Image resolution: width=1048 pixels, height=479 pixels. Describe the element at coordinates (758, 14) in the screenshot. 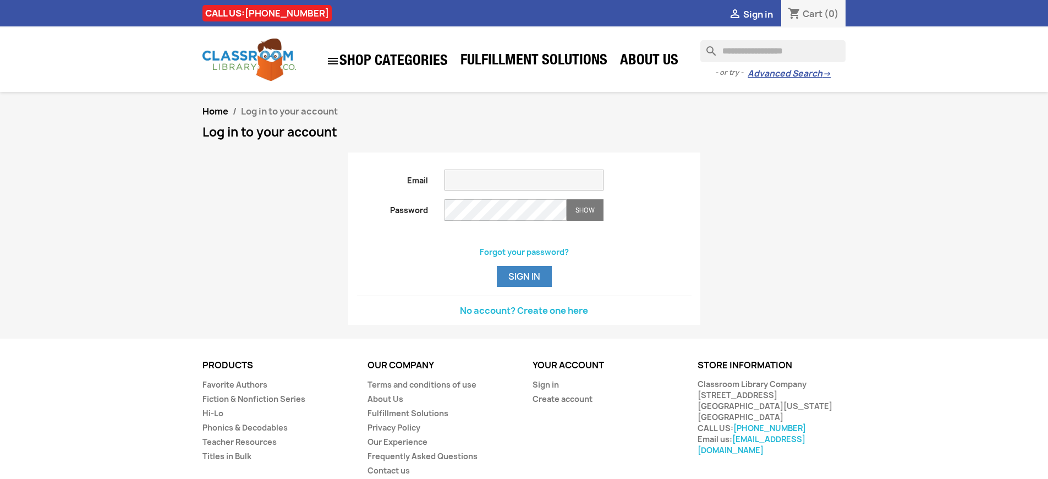

I see `span: Sign in` at that location.